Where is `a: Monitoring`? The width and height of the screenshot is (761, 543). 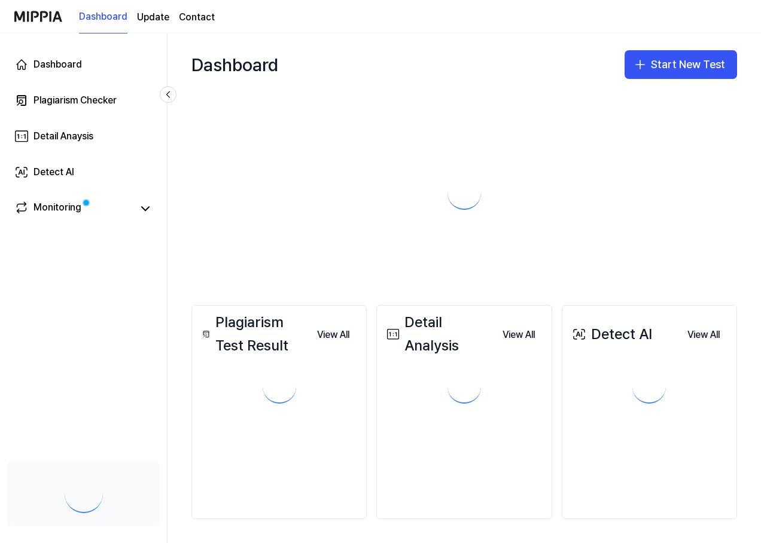 a: Monitoring is located at coordinates (74, 209).